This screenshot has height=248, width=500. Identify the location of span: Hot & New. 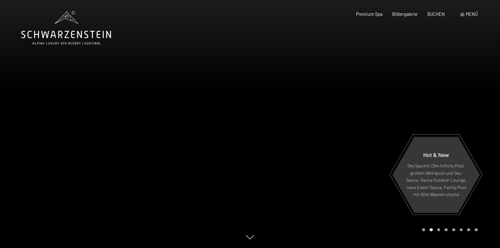
(436, 155).